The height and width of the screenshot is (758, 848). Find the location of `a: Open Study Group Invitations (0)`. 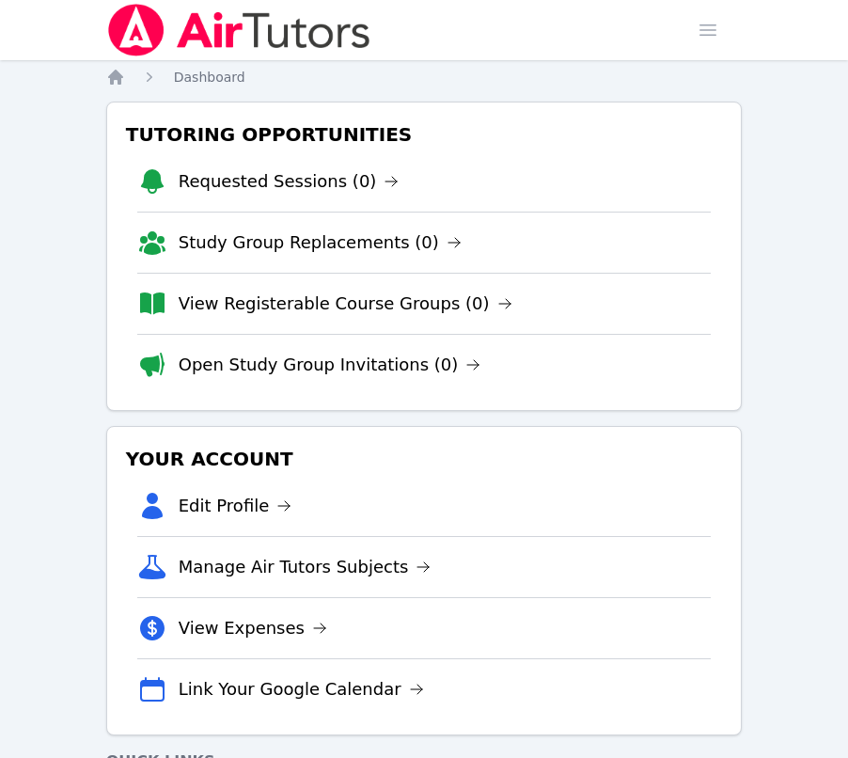

a: Open Study Group Invitations (0) is located at coordinates (330, 365).